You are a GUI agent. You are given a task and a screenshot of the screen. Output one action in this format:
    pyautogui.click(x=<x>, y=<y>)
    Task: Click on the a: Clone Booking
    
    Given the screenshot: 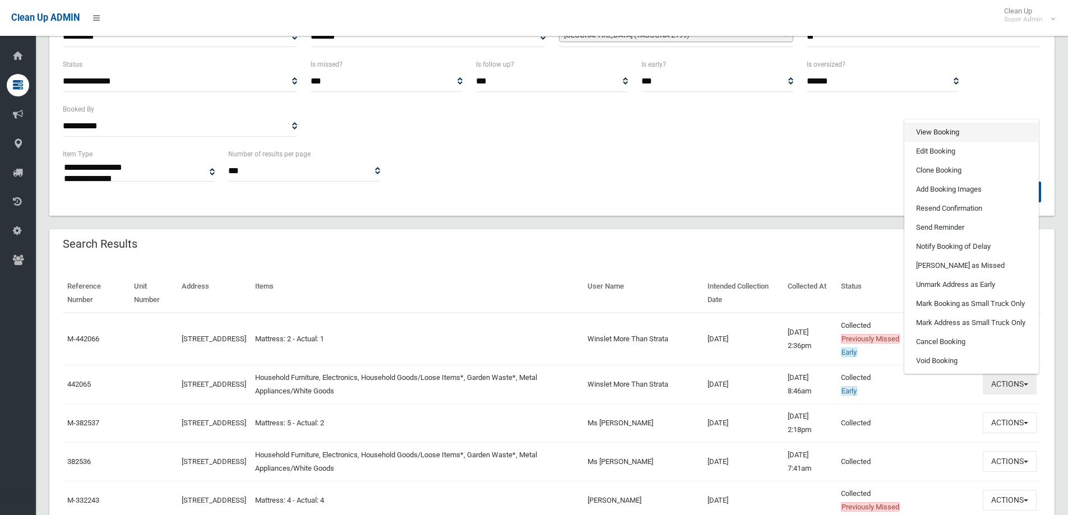 What is the action you would take?
    pyautogui.click(x=971, y=170)
    